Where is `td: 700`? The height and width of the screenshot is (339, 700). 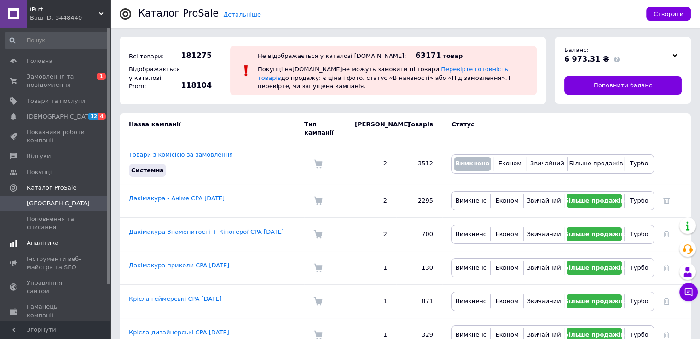 td: 700 is located at coordinates (419, 234).